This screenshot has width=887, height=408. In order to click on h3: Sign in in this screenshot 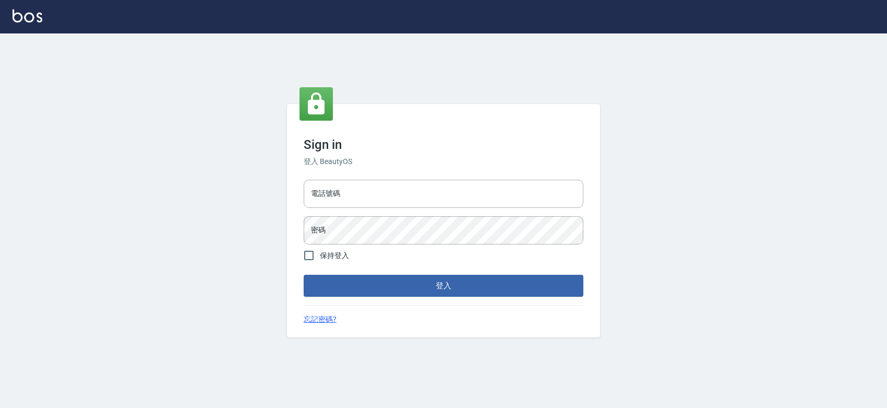, I will do `click(444, 145)`.